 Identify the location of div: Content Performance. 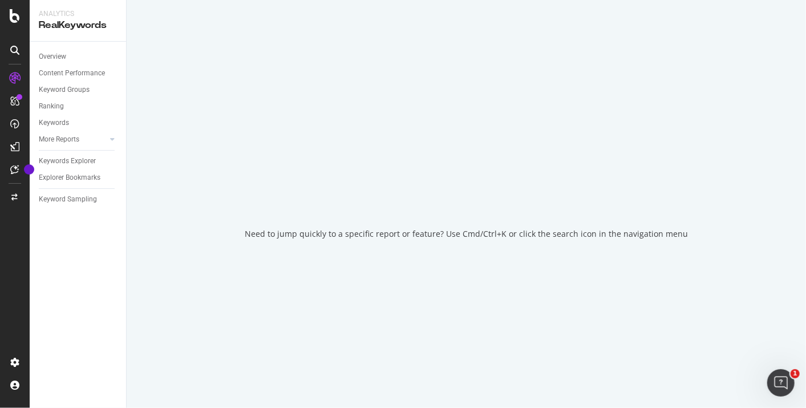
(72, 73).